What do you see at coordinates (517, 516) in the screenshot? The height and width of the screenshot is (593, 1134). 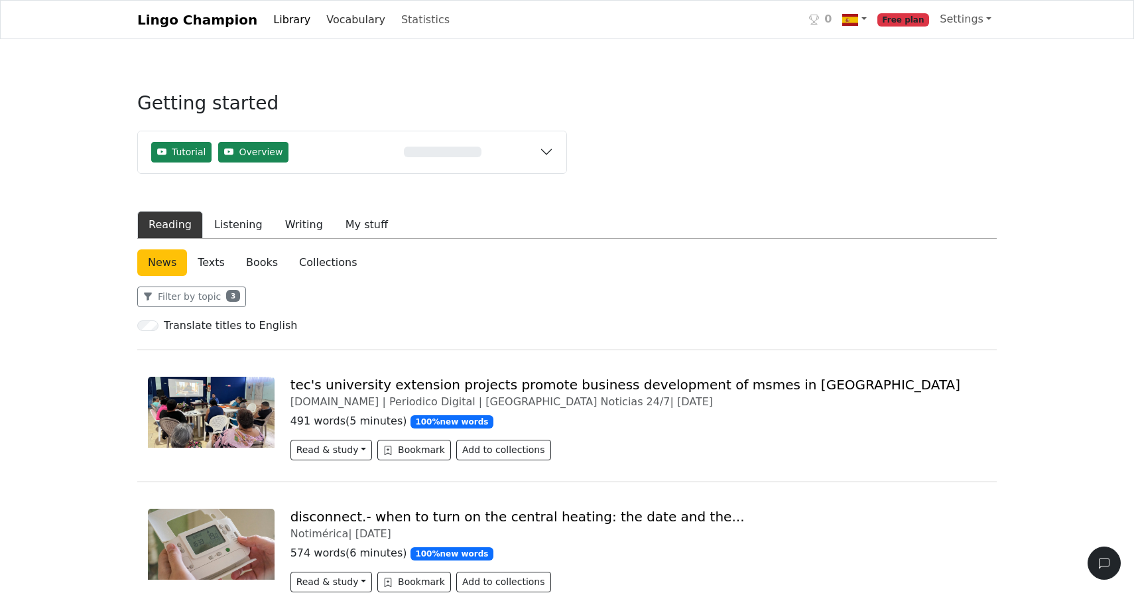 I see `a: disconnect.- when to turn on the central heating: the date and the...` at bounding box center [517, 516].